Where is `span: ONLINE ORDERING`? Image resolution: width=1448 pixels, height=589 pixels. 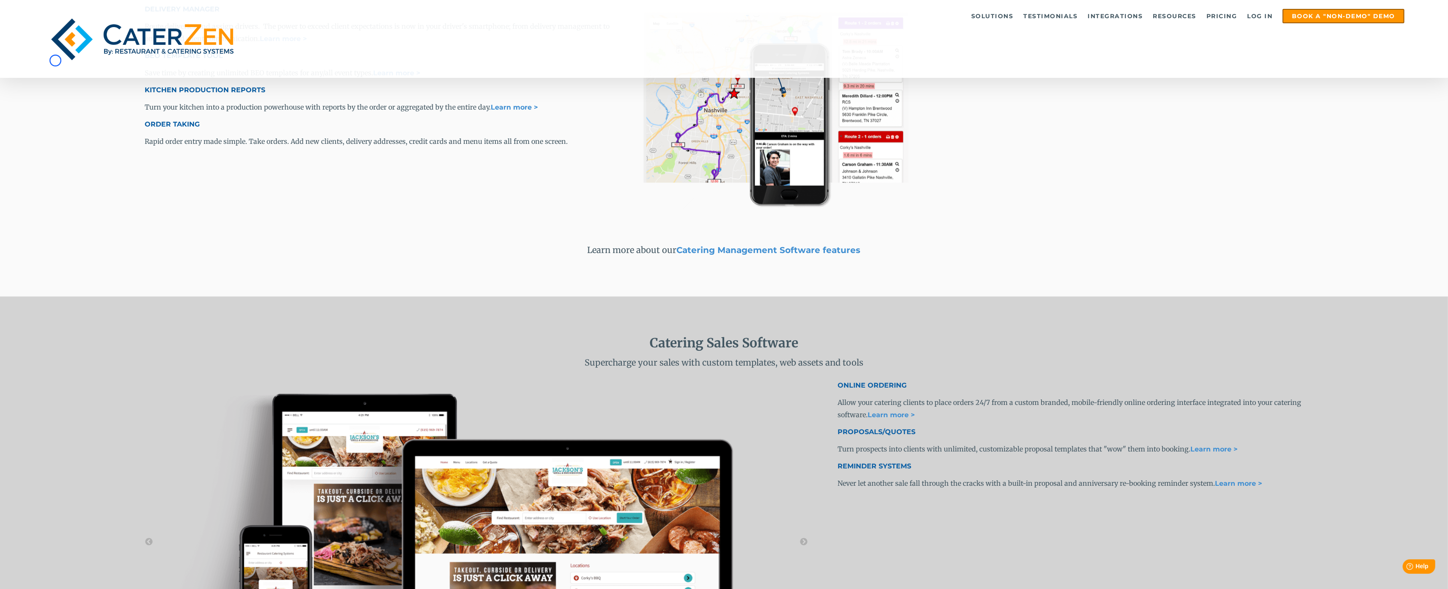
span: ONLINE ORDERING is located at coordinates (872, 385).